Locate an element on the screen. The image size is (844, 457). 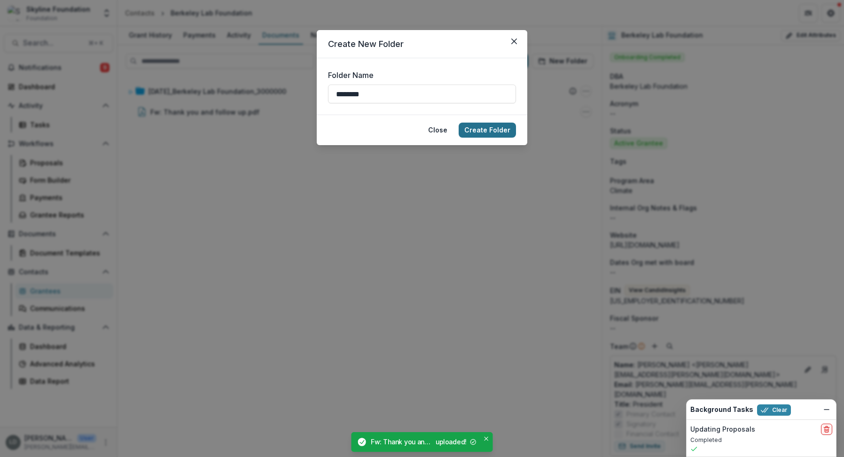
button: Clear is located at coordinates (774, 410).